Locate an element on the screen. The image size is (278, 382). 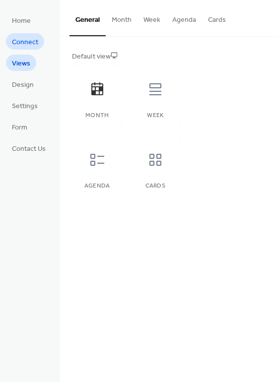
a: Home is located at coordinates (21, 20).